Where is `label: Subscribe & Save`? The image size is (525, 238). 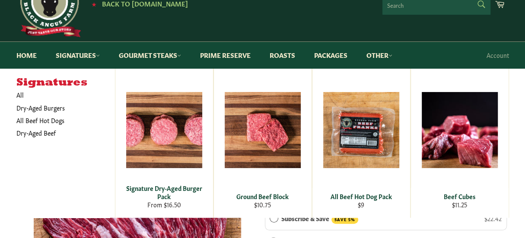
label: Subscribe & Save is located at coordinates (320, 219).